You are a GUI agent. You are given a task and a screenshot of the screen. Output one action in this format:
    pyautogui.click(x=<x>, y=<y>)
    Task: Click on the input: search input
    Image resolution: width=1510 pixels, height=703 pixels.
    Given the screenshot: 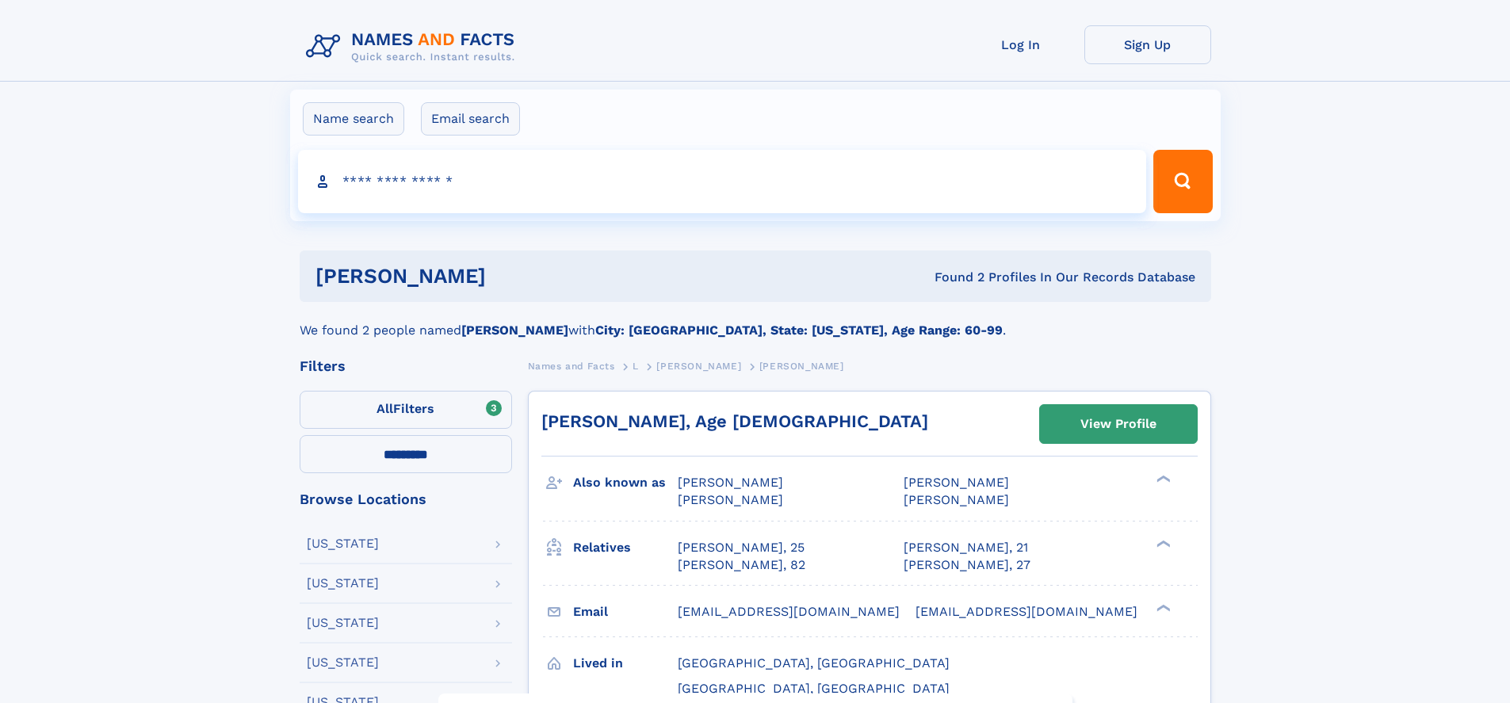 What is the action you would take?
    pyautogui.click(x=722, y=182)
    